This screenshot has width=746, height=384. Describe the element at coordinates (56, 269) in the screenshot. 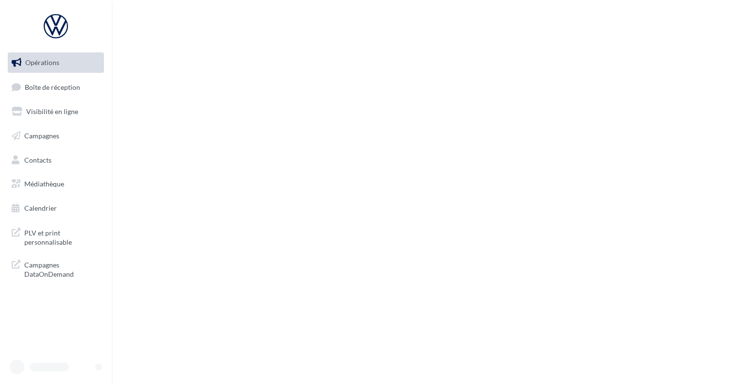

I see `a: Campagnes DataOnDemand` at that location.